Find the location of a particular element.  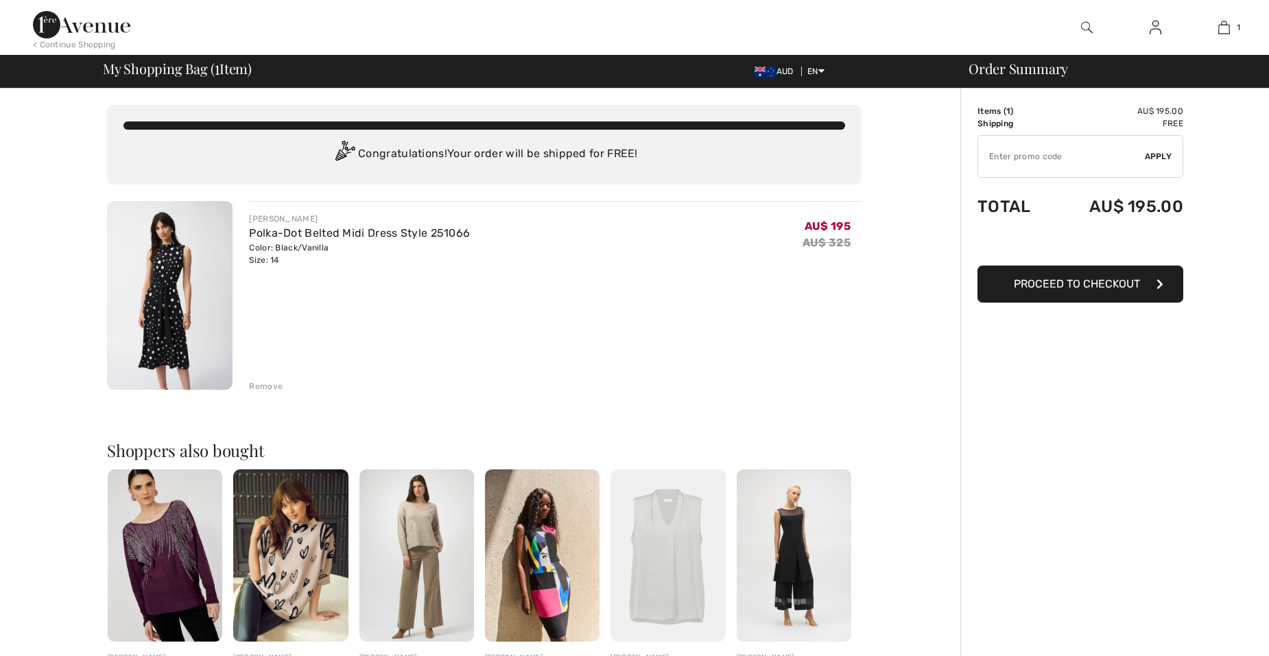

h2: Shoppers also bought is located at coordinates (484, 450).